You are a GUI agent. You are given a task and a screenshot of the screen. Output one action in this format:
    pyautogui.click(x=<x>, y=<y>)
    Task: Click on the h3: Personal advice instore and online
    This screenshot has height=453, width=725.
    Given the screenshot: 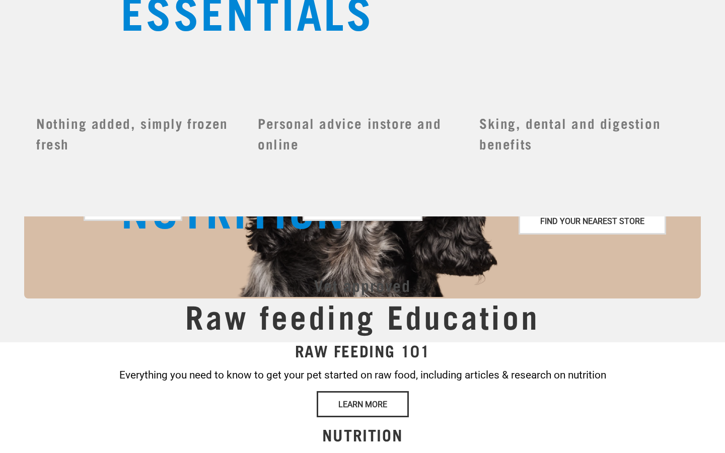 What is the action you would take?
    pyautogui.click(x=362, y=133)
    